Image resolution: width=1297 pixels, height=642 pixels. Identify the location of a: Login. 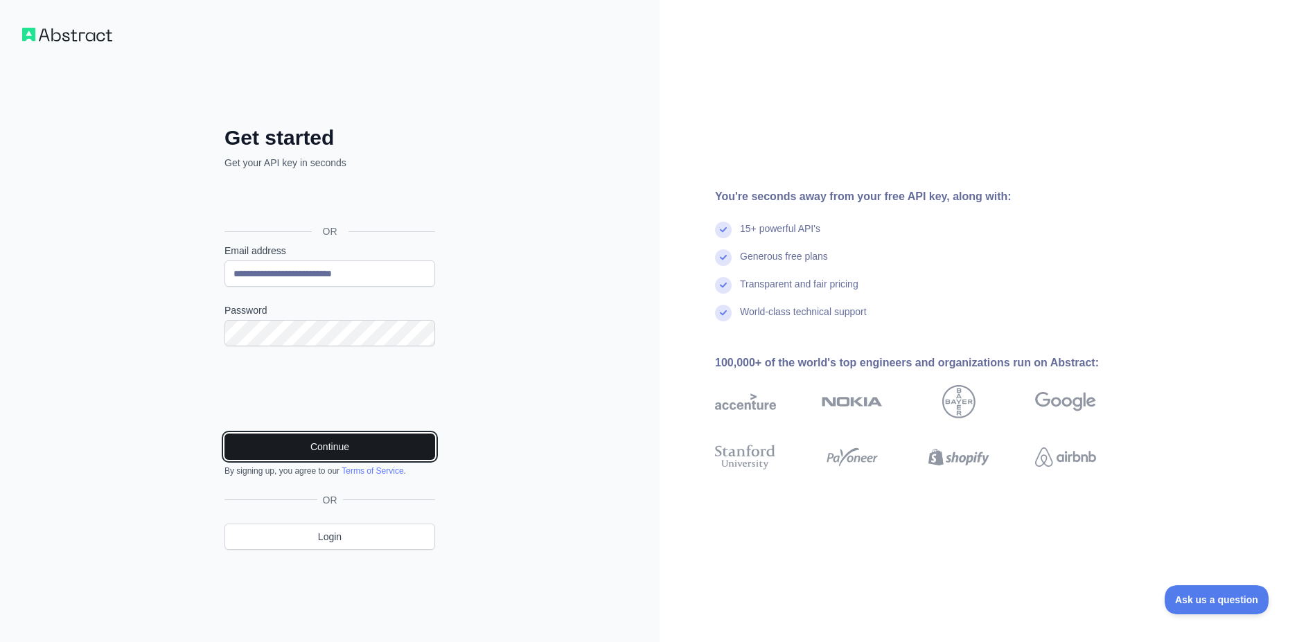
(330, 537).